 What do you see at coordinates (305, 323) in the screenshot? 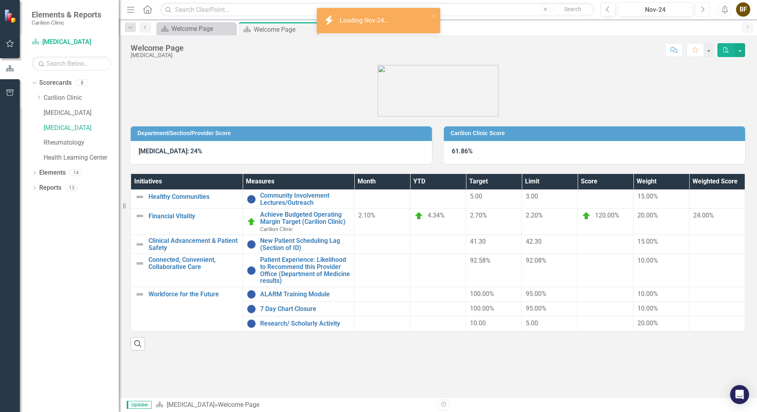
I see `a: Research/ Scholarly Activity` at bounding box center [305, 323].